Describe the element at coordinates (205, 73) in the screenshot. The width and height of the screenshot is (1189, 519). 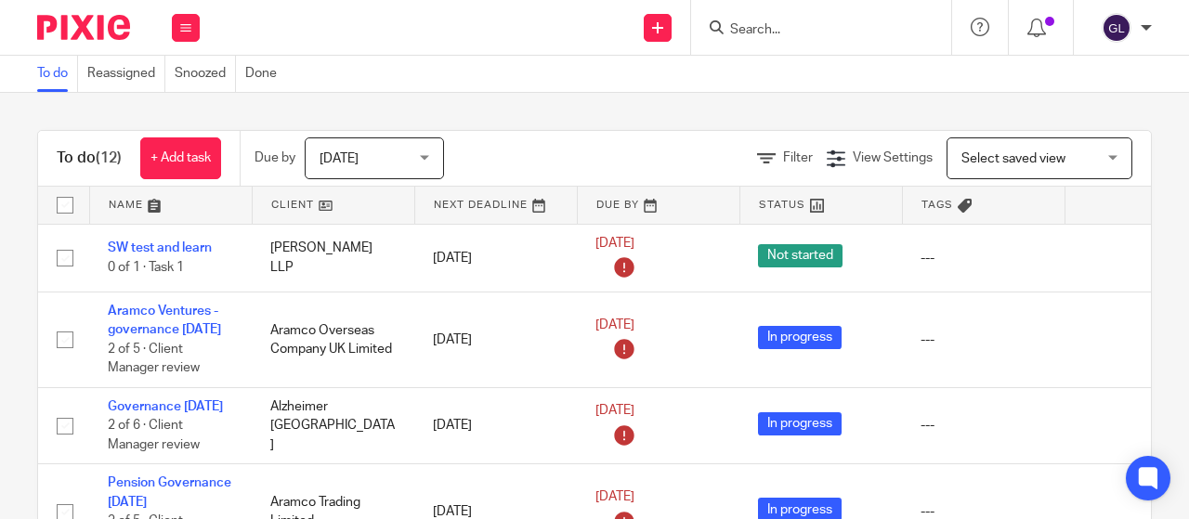
I see `a: Snoozed` at that location.